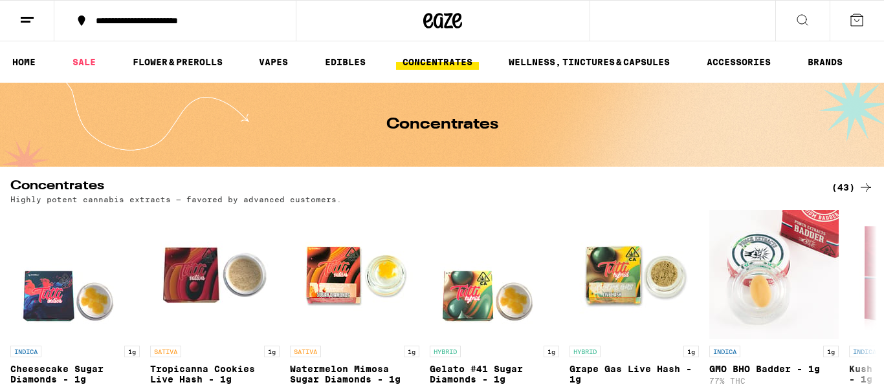  I want to click on p: Grape Gas Live Hash - 1g, so click(634, 375).